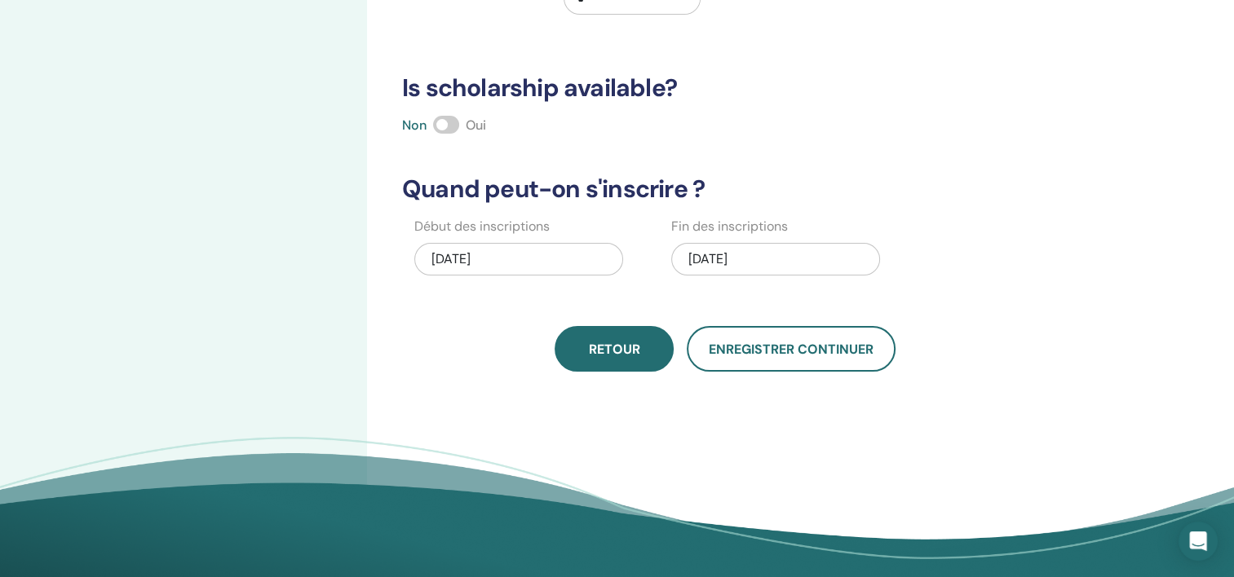  Describe the element at coordinates (729, 227) in the screenshot. I see `label: Fin des inscriptions` at that location.